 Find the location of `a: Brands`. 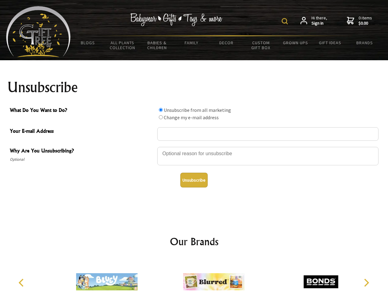

a: Brands is located at coordinates (365, 43).